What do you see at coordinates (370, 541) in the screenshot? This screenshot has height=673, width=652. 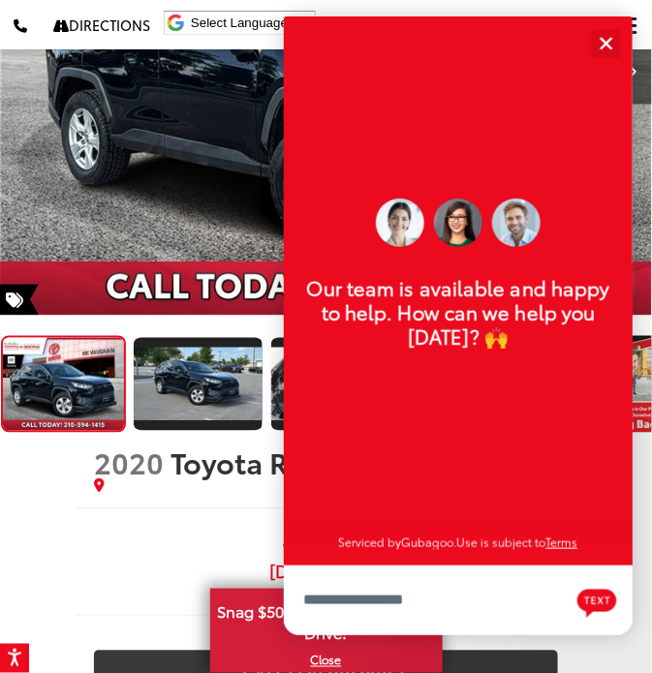 I see `span: Serviced by` at bounding box center [370, 541].